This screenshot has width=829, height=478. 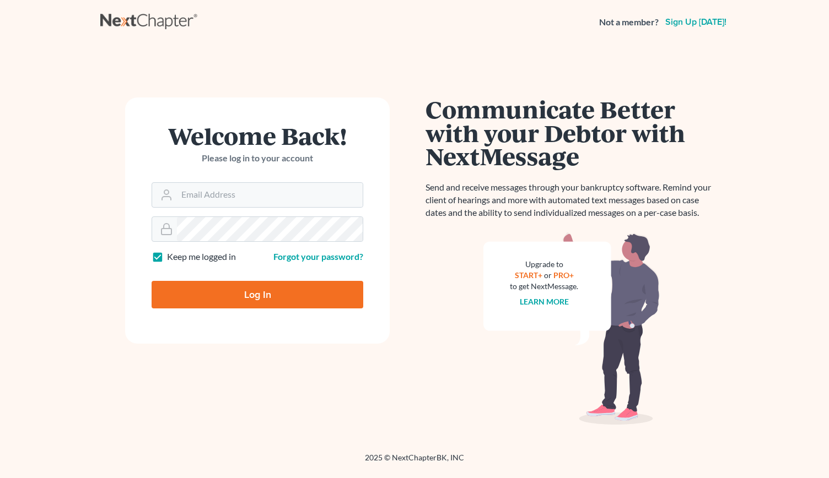 What do you see at coordinates (571, 329) in the screenshot?
I see `img: nextmessage_bg-59042aed3d76b12b5cd301f8e5b87938c9018125f34e5fa2b7a6b67550977c72.svg` at bounding box center [571, 329].